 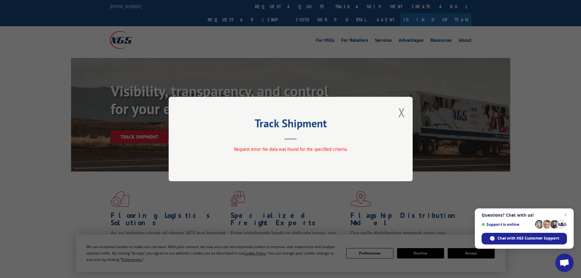 I want to click on span: Questions? Chat with us!, so click(x=524, y=215).